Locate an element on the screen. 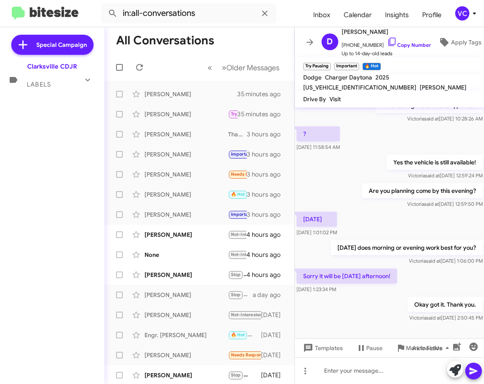 The width and height of the screenshot is (484, 384). div: My apologies for the late reply. is located at coordinates (245, 334).